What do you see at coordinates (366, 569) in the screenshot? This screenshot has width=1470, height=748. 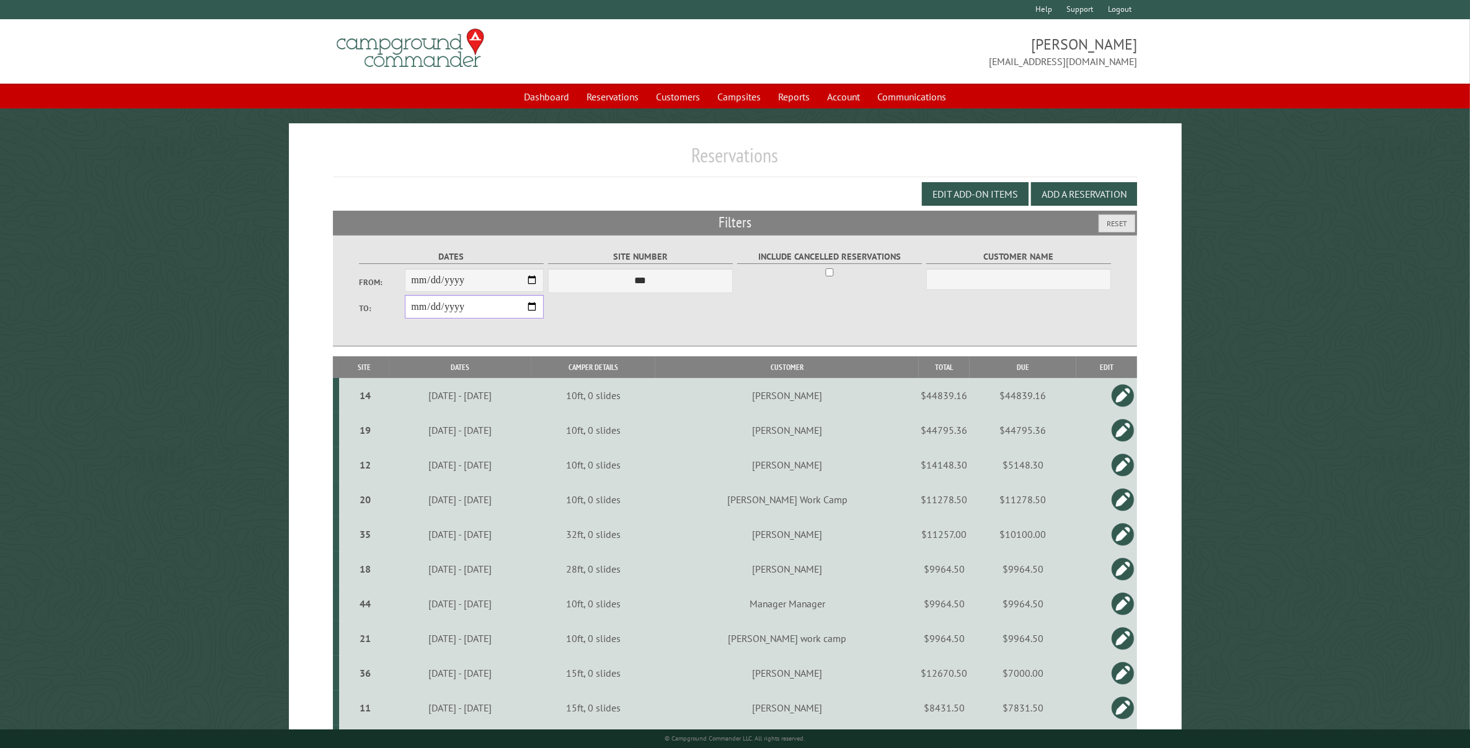 I see `div: 18` at bounding box center [366, 569].